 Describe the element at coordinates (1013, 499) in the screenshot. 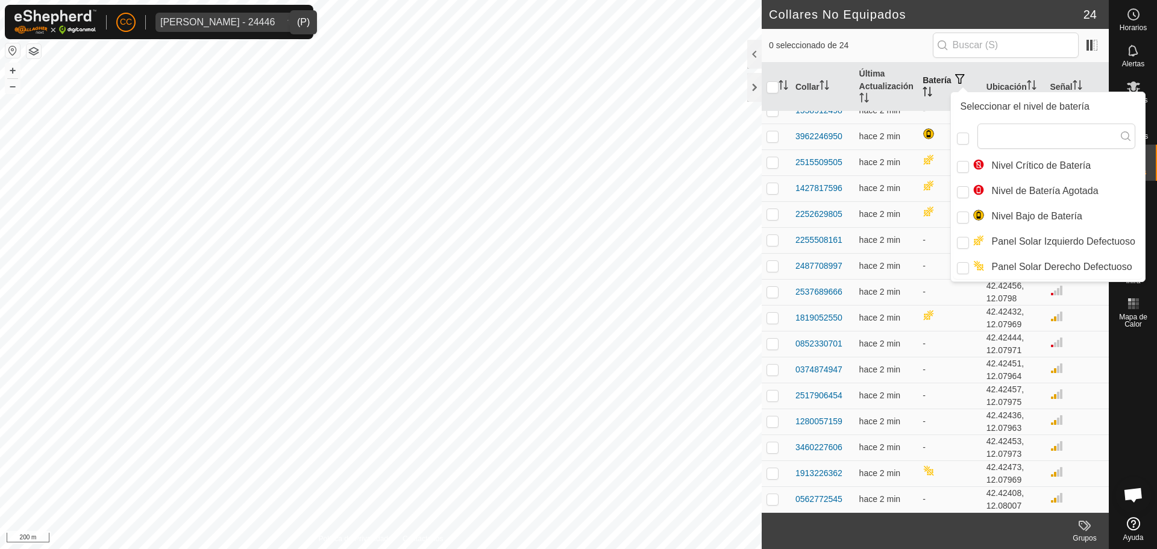

I see `td: 42.42408, 12.08007` at that location.